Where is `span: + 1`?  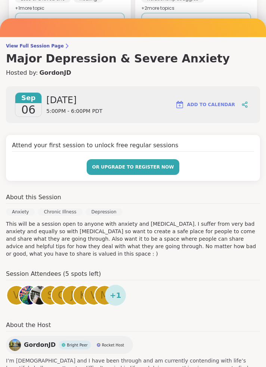 span: + 1 is located at coordinates (115, 295).